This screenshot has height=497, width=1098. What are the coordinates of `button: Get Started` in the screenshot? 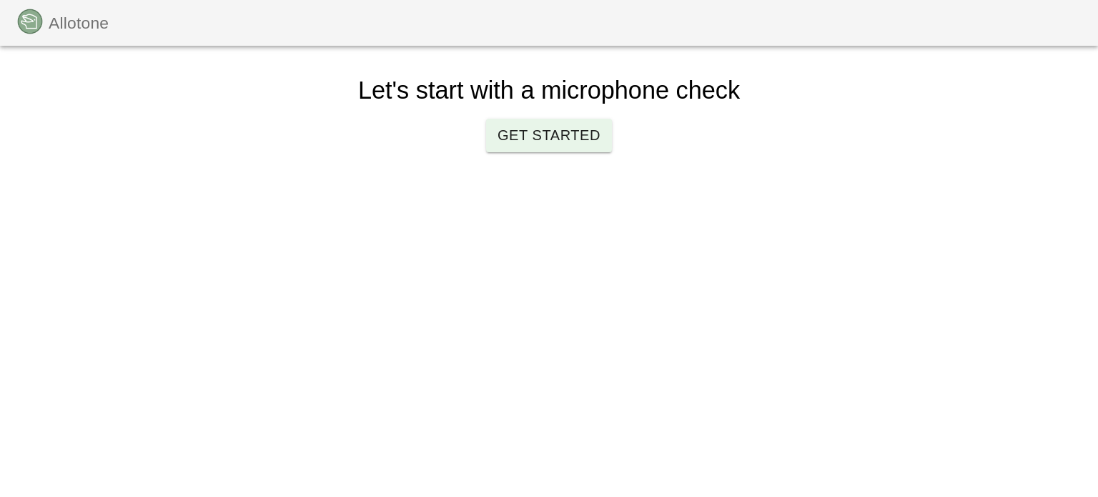 It's located at (549, 135).